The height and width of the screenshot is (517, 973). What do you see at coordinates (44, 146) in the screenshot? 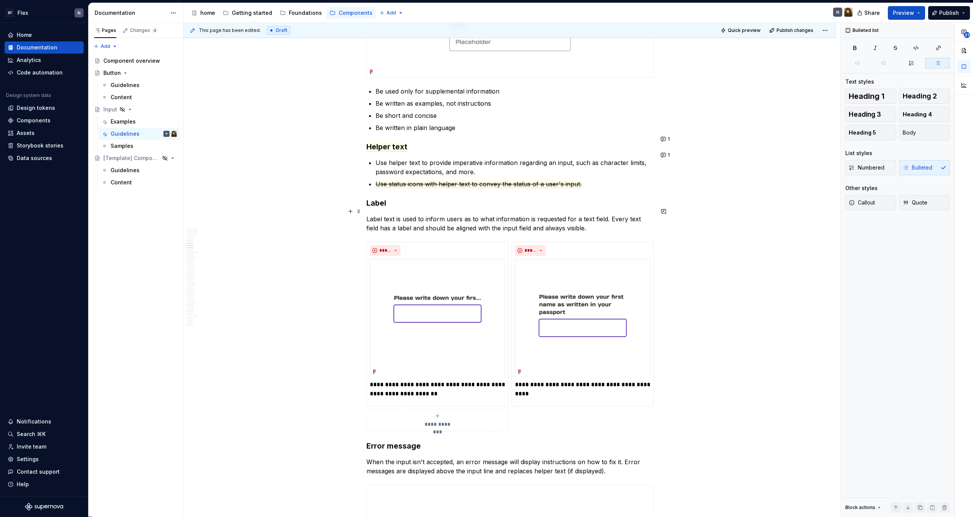
I see `a: Storybook stories` at bounding box center [44, 146].